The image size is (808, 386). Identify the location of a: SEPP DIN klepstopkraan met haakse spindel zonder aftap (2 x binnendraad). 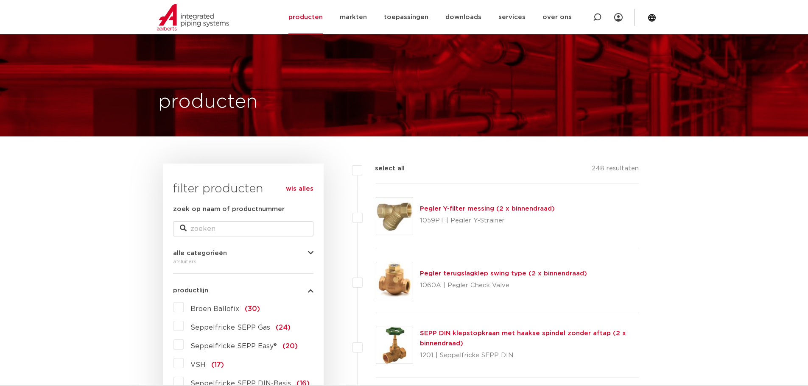
(523, 339).